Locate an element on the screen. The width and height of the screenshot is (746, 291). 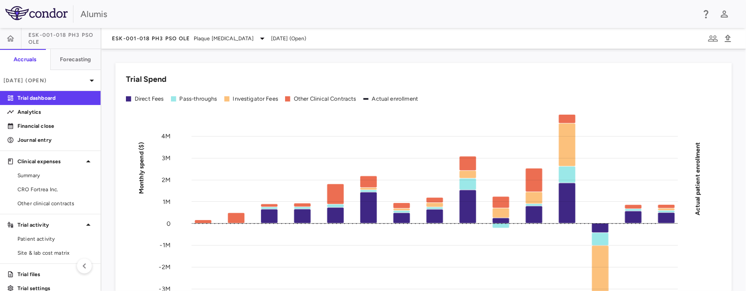
tspan: Monthly spend ($) is located at coordinates (141, 167).